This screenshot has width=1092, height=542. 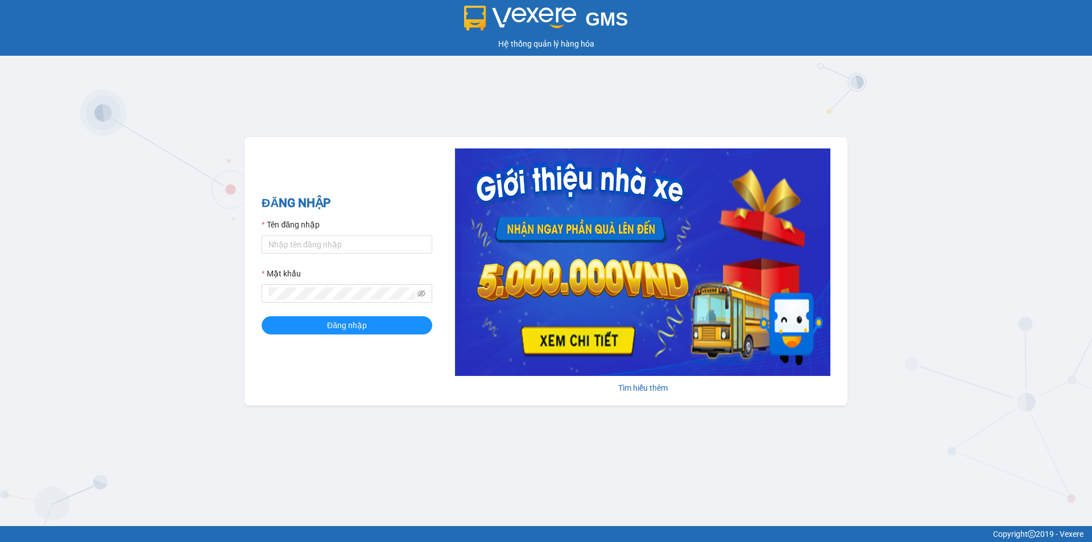 What do you see at coordinates (643, 388) in the screenshot?
I see `div: Tìm hiểu thêm` at bounding box center [643, 388].